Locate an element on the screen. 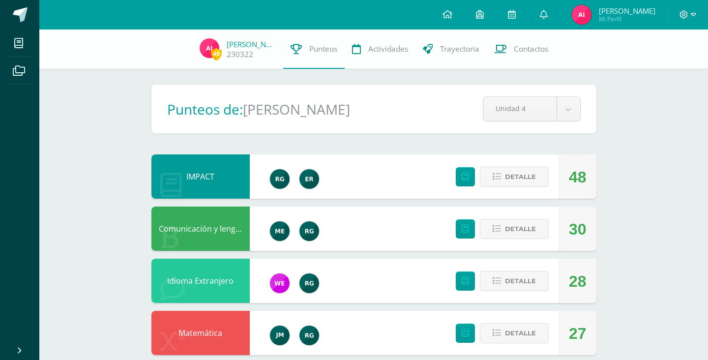  div: Idioma Extranjero is located at coordinates (201, 281).